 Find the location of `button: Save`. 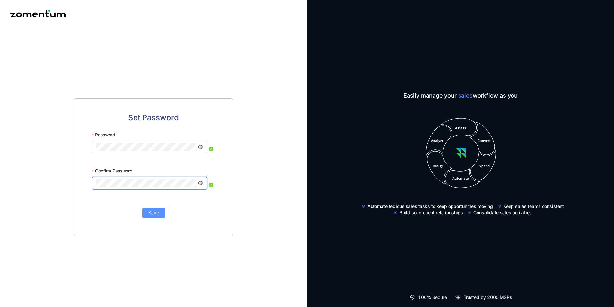

button: Save is located at coordinates (154, 212).